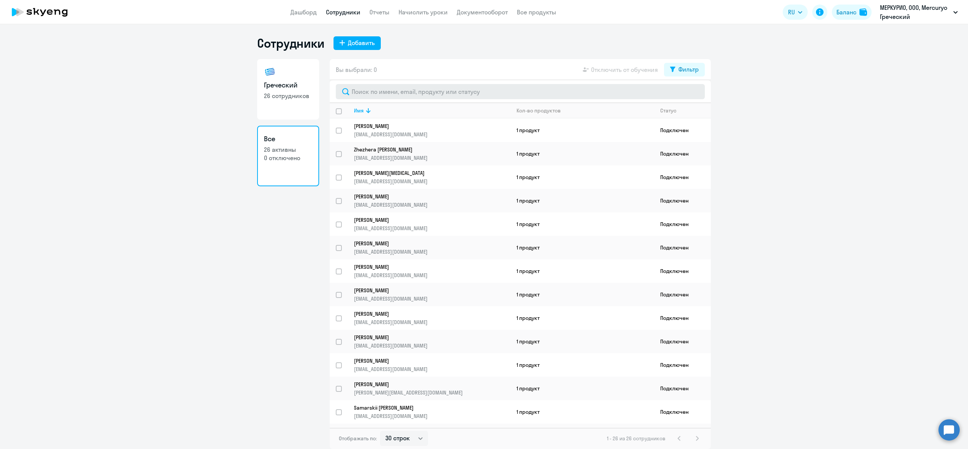 The height and width of the screenshot is (449, 968). I want to click on h1: Сотрудники, so click(291, 43).